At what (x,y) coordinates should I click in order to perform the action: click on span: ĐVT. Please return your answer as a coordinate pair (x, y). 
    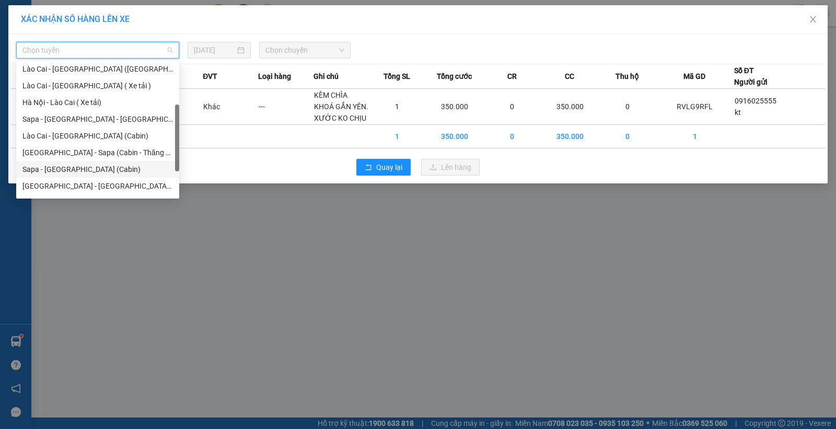
    Looking at the image, I should click on (210, 76).